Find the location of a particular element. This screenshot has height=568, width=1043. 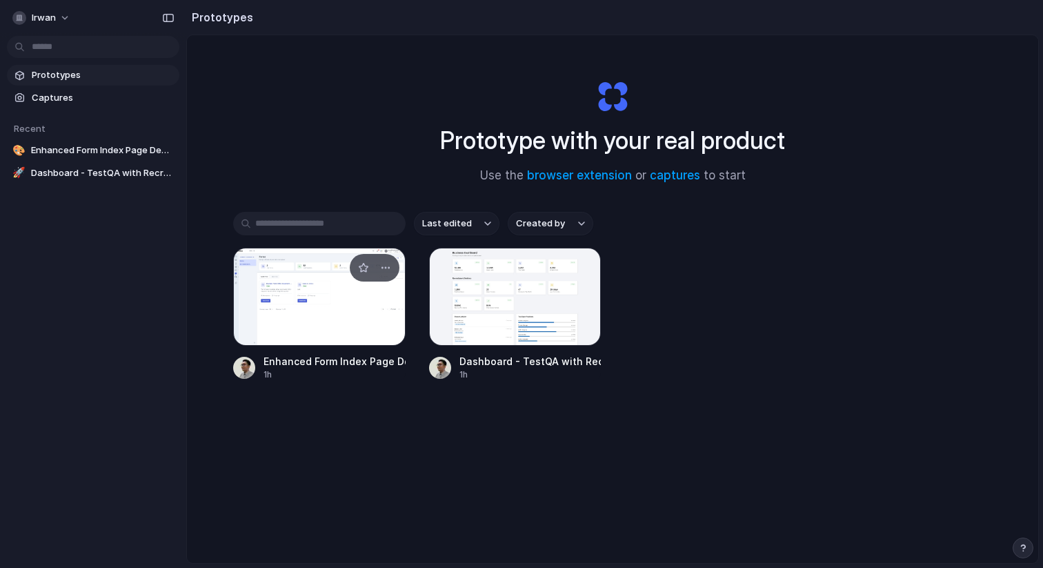

span: Use the or to start is located at coordinates (612, 176).